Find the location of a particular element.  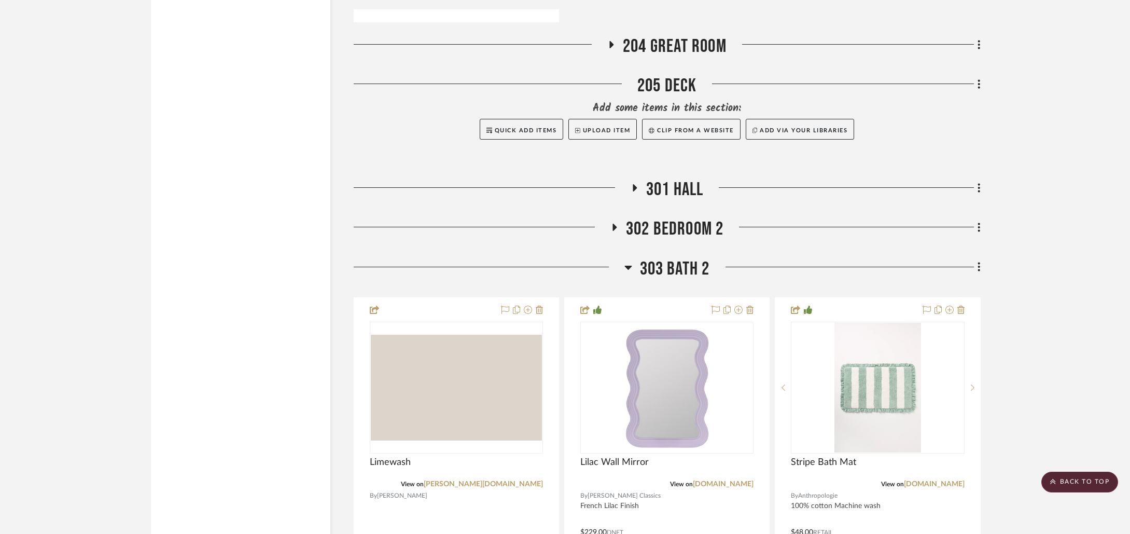

button: Quick Add Items is located at coordinates (522, 129).